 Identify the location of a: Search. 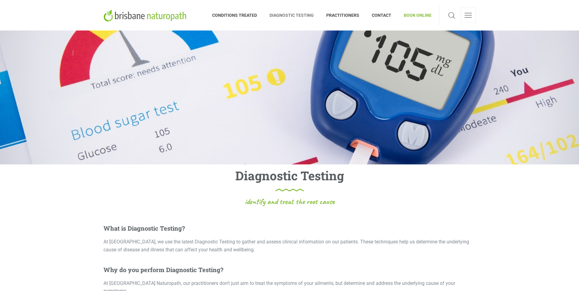
(452, 15).